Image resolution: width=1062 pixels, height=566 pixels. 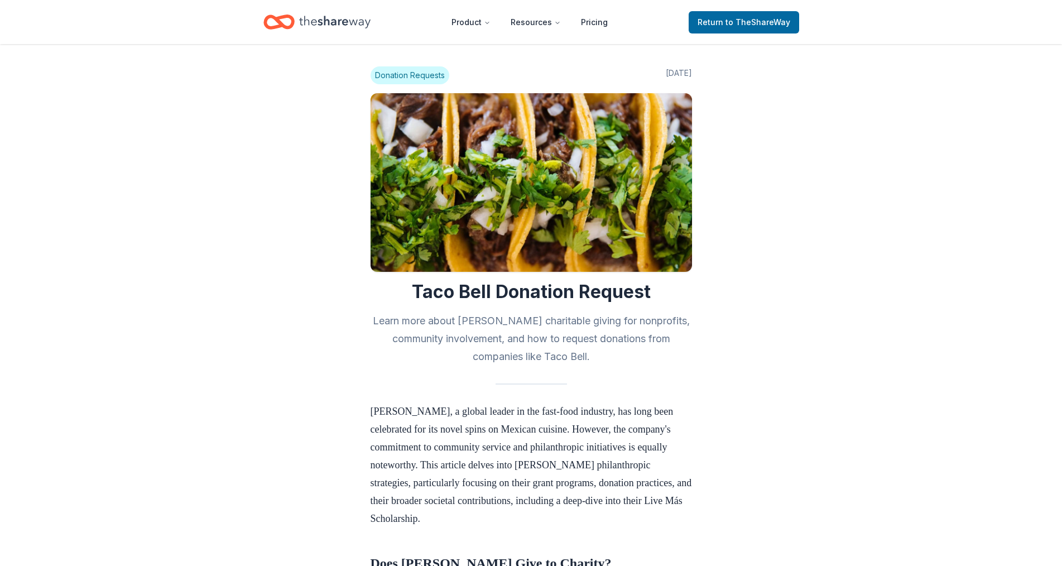 I want to click on nav: Main, so click(x=529, y=22).